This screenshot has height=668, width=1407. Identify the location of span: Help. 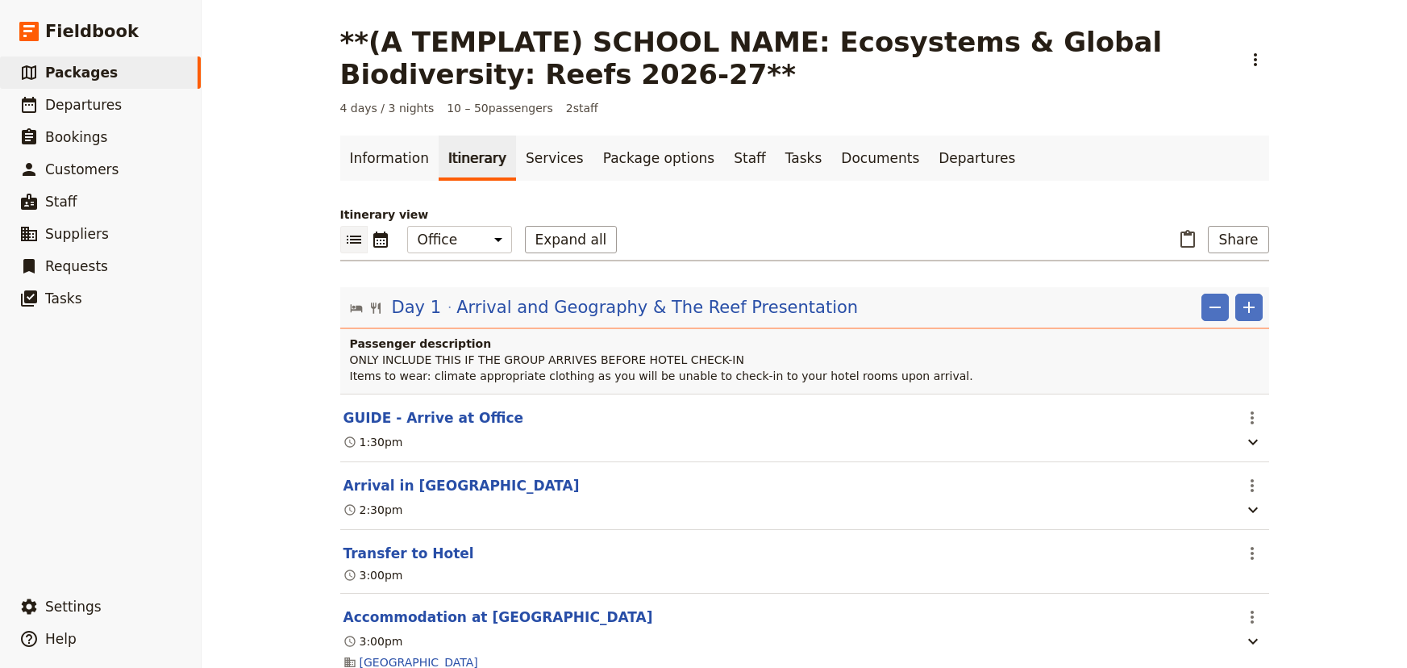
(60, 639).